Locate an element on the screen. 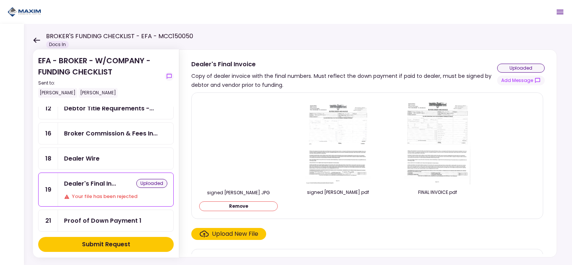 The width and height of the screenshot is (572, 265). button: Submit Request is located at coordinates (106, 245).